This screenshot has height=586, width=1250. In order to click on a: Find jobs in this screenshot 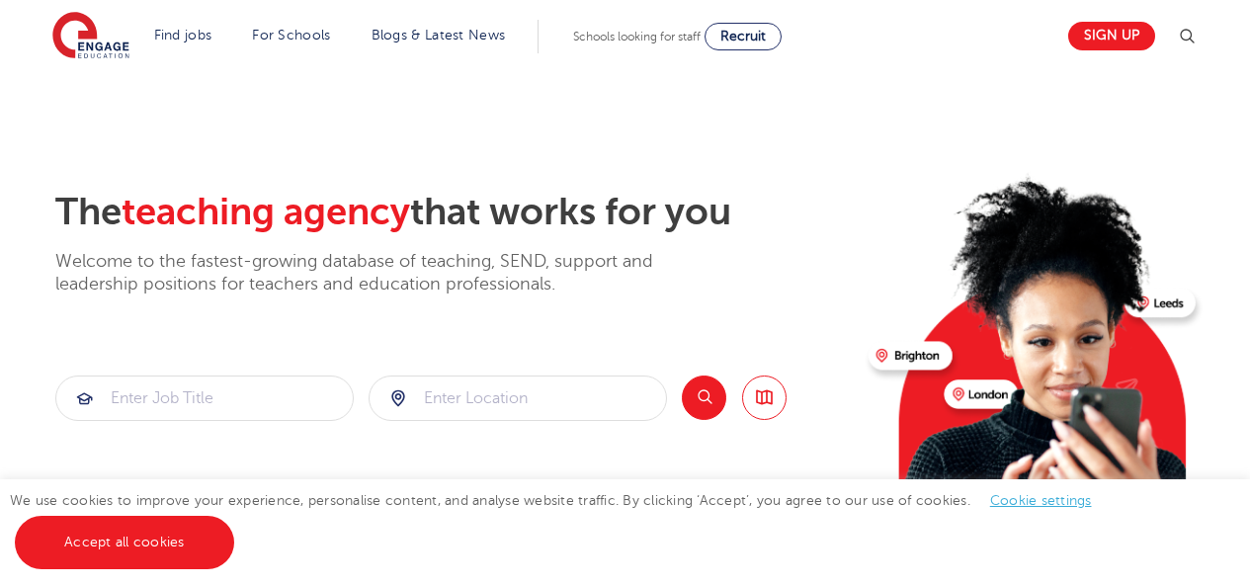, I will do `click(183, 35)`.